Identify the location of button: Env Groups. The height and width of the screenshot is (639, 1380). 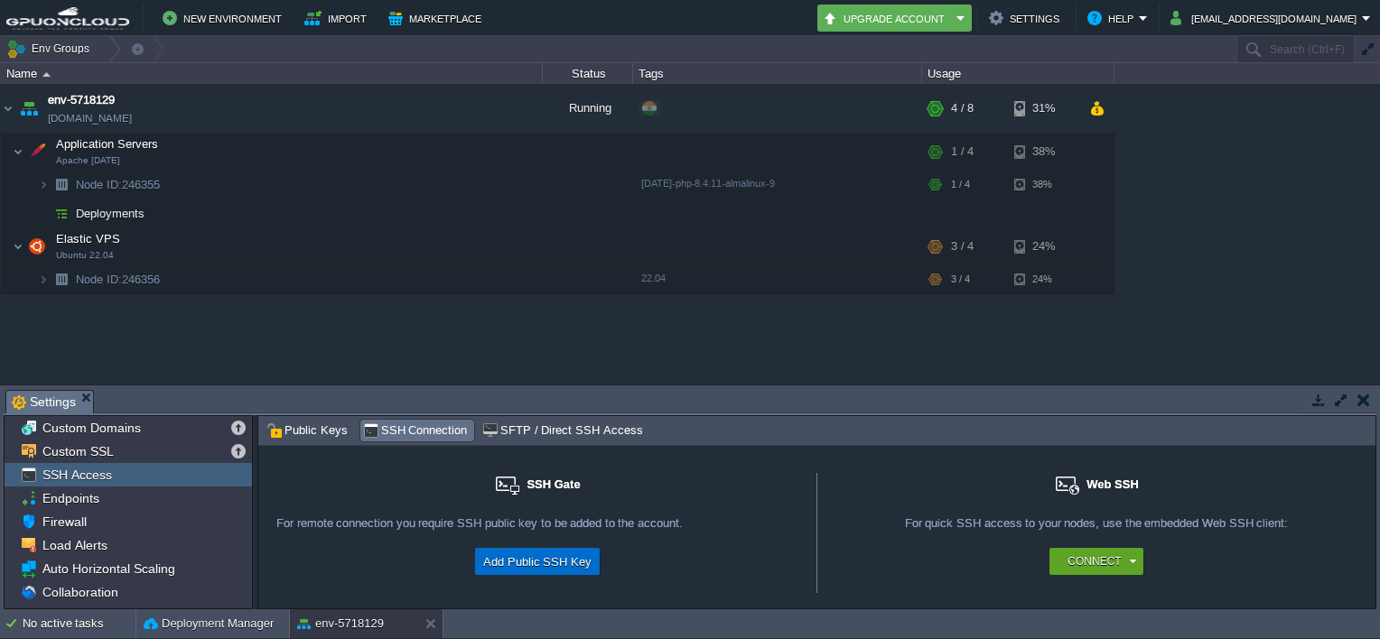
(51, 49).